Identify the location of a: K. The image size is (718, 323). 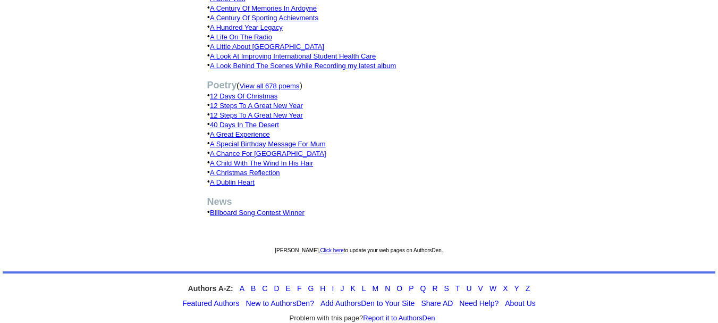
(353, 288).